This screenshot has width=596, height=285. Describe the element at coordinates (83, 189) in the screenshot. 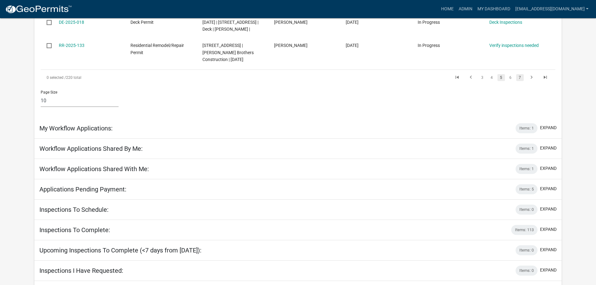

I see `h5: Applications Pending Payment:` at that location.